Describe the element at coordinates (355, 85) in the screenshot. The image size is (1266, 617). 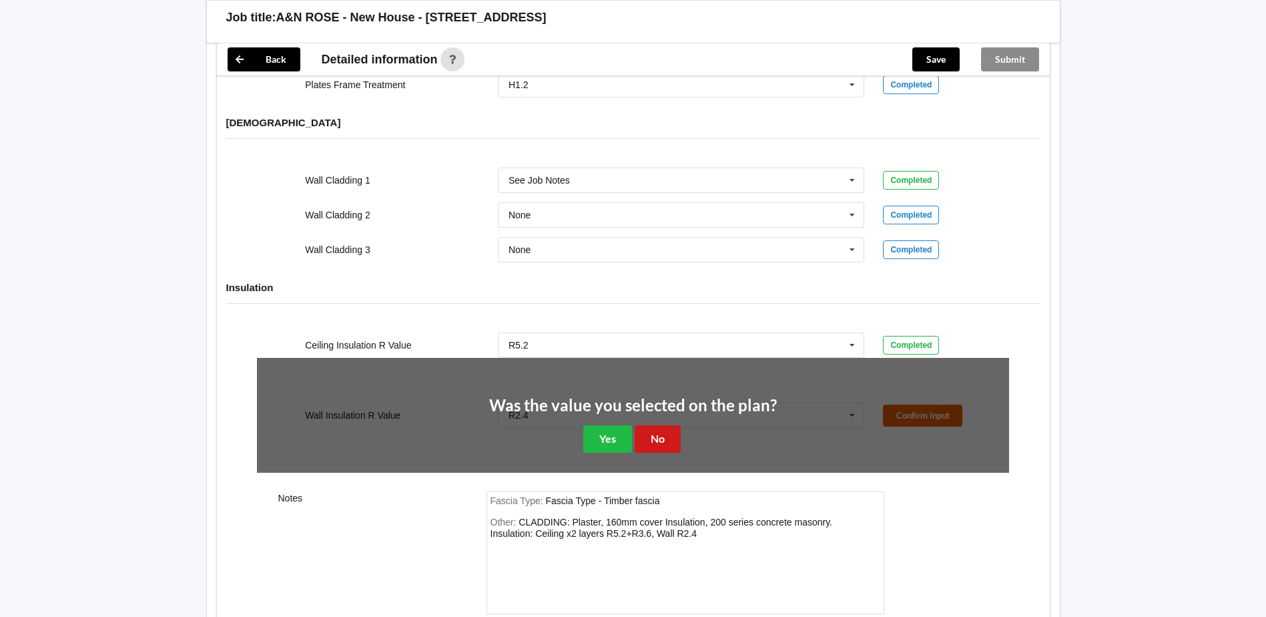
I see `label: Plates Frame Treatment` at that location.